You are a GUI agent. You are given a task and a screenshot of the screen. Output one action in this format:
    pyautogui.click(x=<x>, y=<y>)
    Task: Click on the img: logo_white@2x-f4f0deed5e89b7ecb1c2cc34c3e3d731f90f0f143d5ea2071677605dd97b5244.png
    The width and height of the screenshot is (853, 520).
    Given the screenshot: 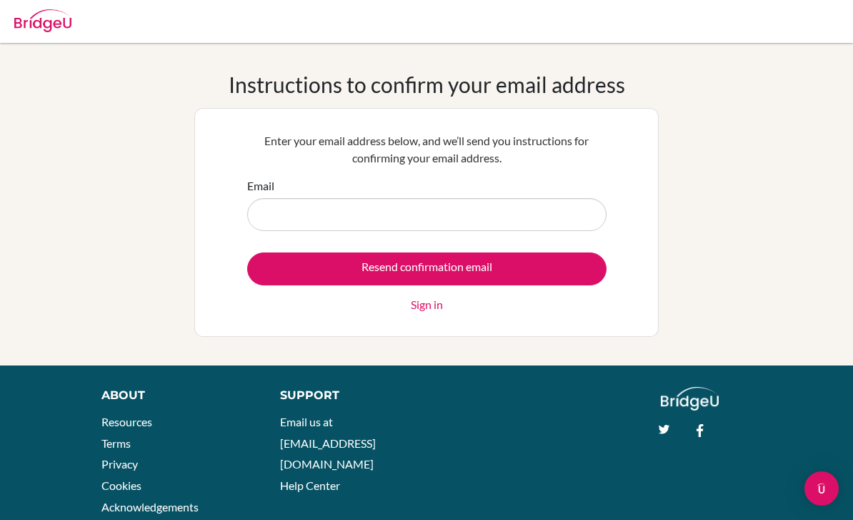 What is the action you would take?
    pyautogui.click(x=690, y=398)
    